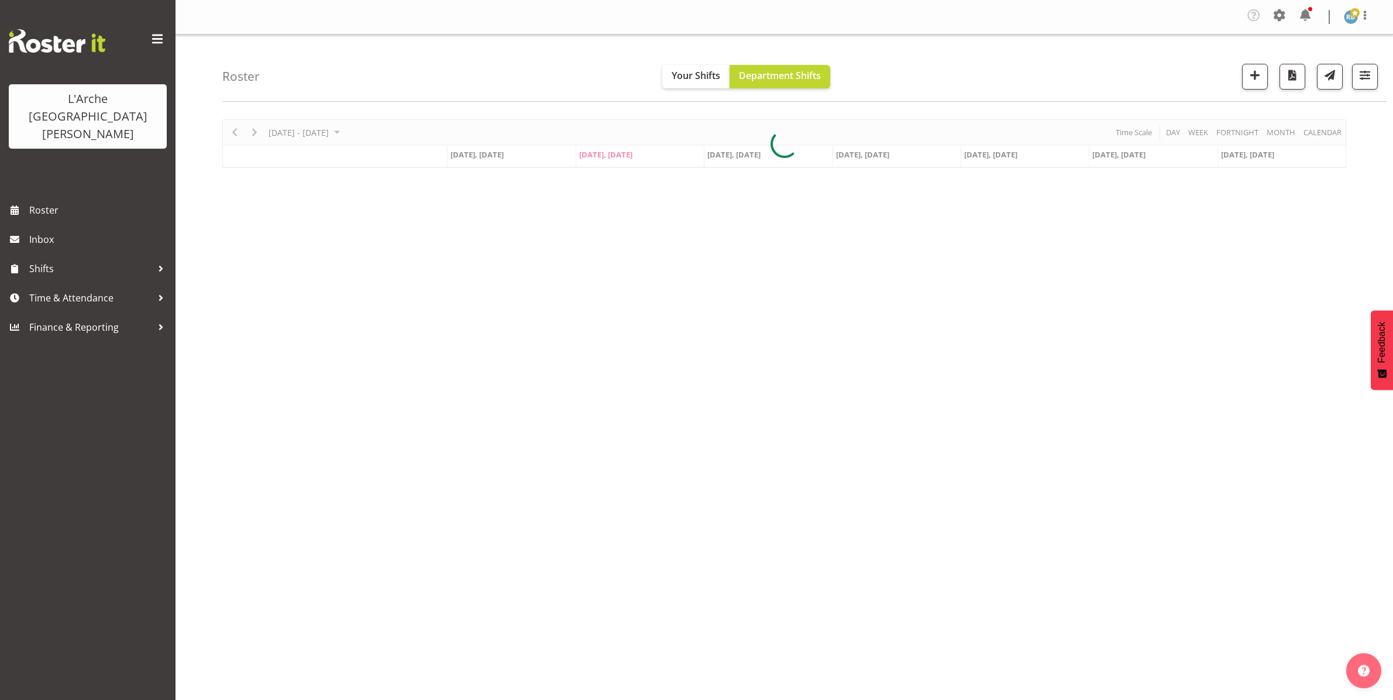 The height and width of the screenshot is (700, 1393). What do you see at coordinates (241, 76) in the screenshot?
I see `h4: Roster` at bounding box center [241, 76].